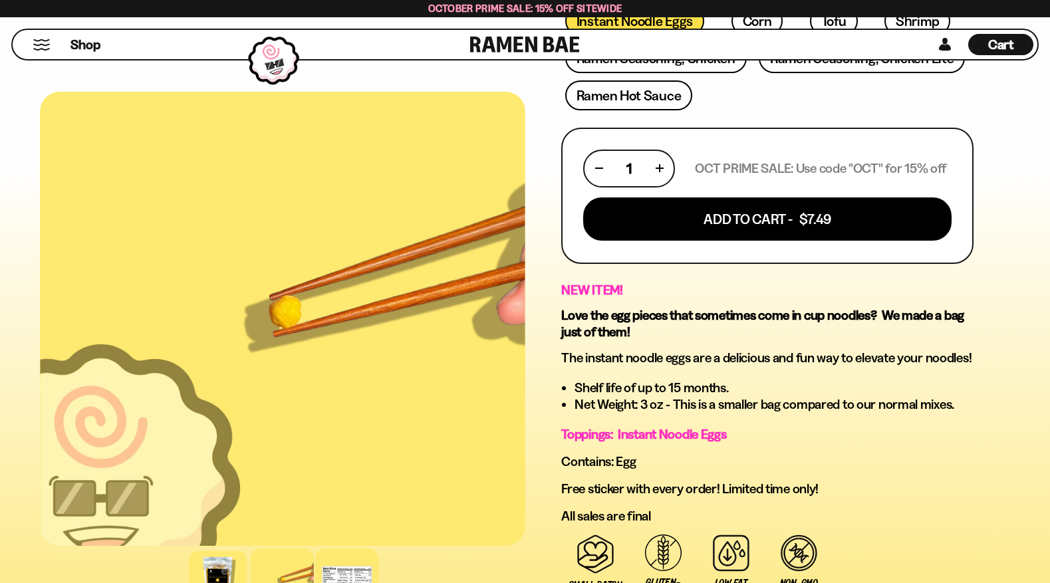 The width and height of the screenshot is (1050, 583). I want to click on button: Mobile Menu Trigger, so click(41, 45).